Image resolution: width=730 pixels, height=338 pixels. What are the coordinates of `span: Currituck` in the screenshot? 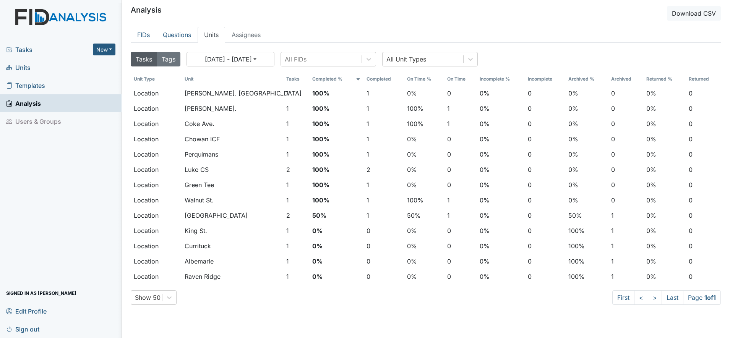 It's located at (198, 246).